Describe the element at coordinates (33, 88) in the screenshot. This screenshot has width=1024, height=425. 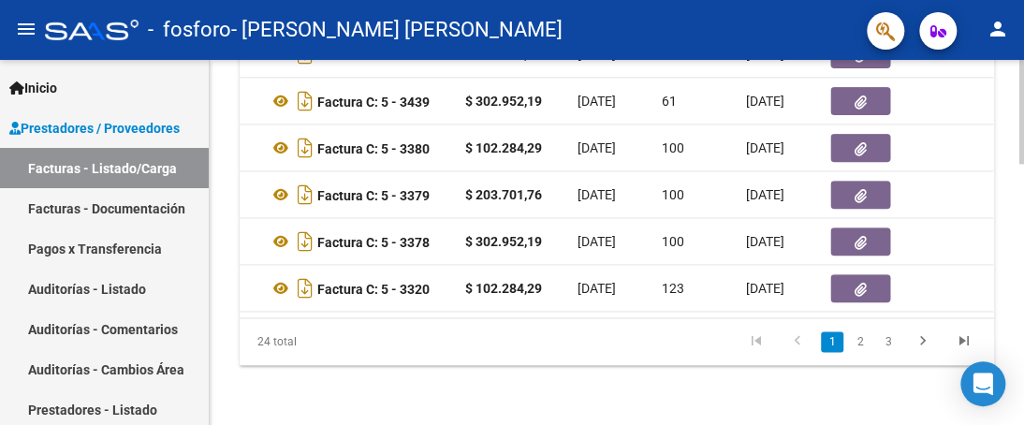
I see `span: Inicio` at that location.